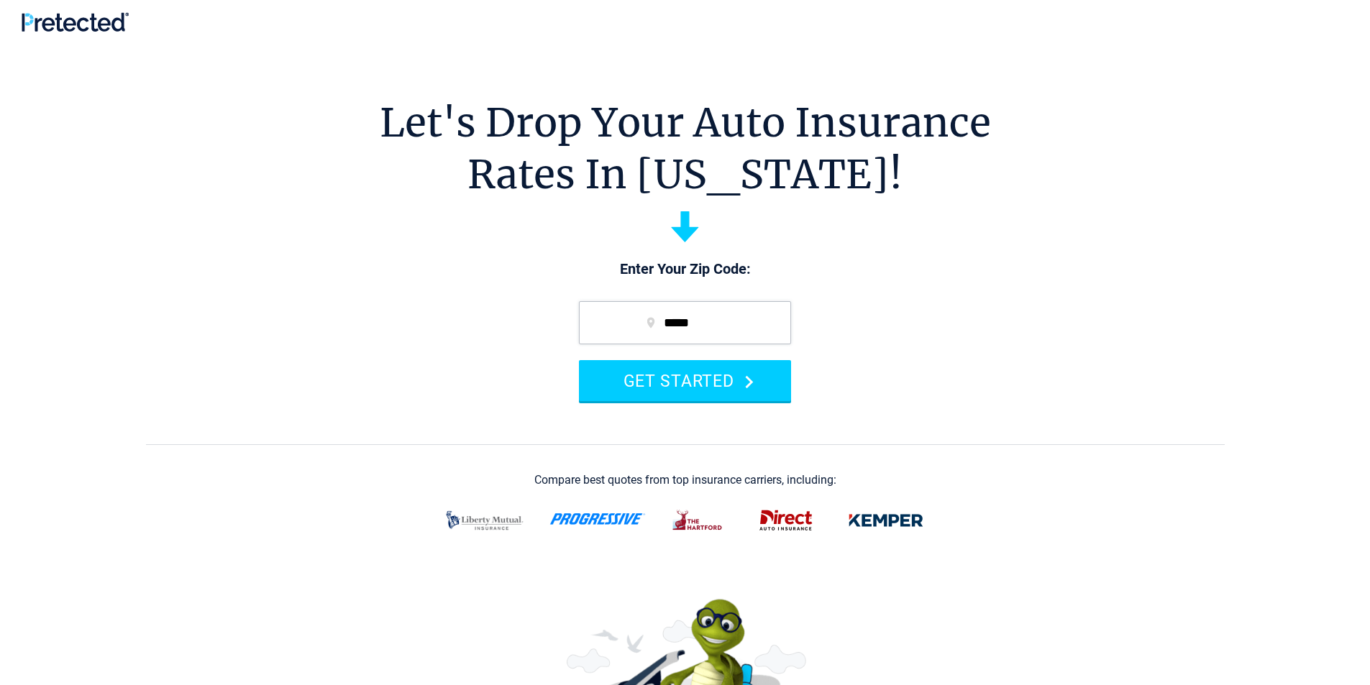 The width and height of the screenshot is (1370, 685). I want to click on img: progressive, so click(598, 519).